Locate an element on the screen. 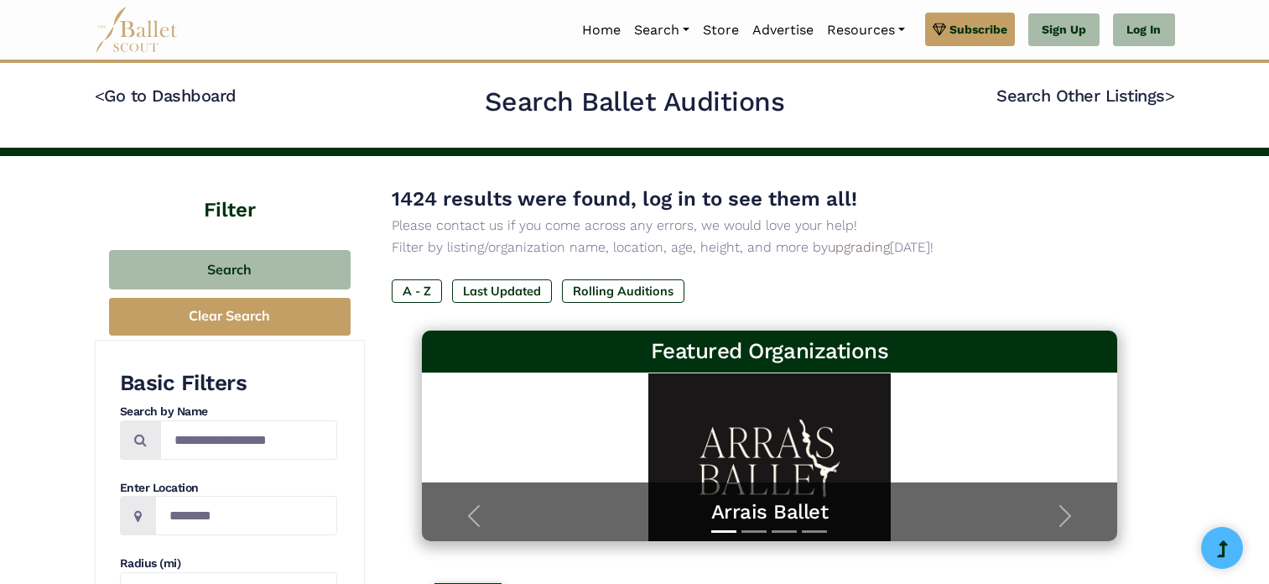 The width and height of the screenshot is (1269, 584). a: Sign Up is located at coordinates (1063, 30).